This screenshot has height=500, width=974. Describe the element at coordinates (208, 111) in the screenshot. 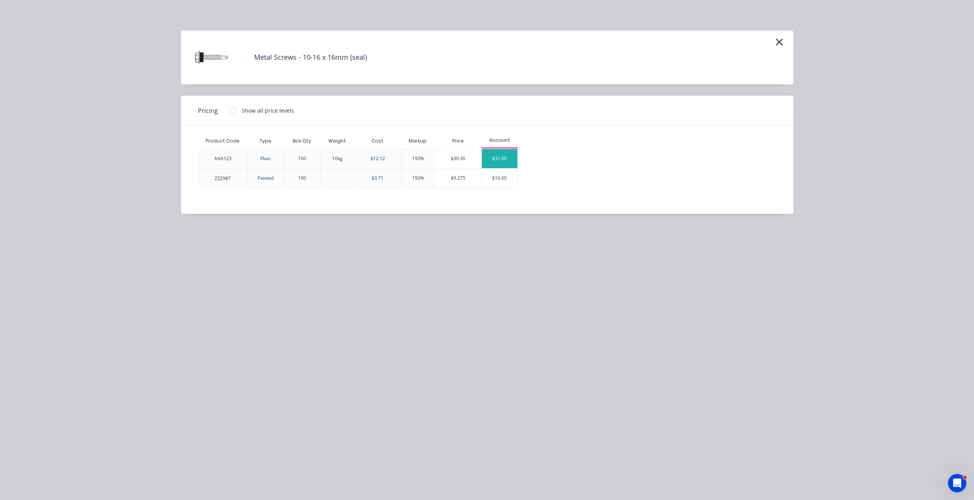

I see `span: Pricing` at that location.